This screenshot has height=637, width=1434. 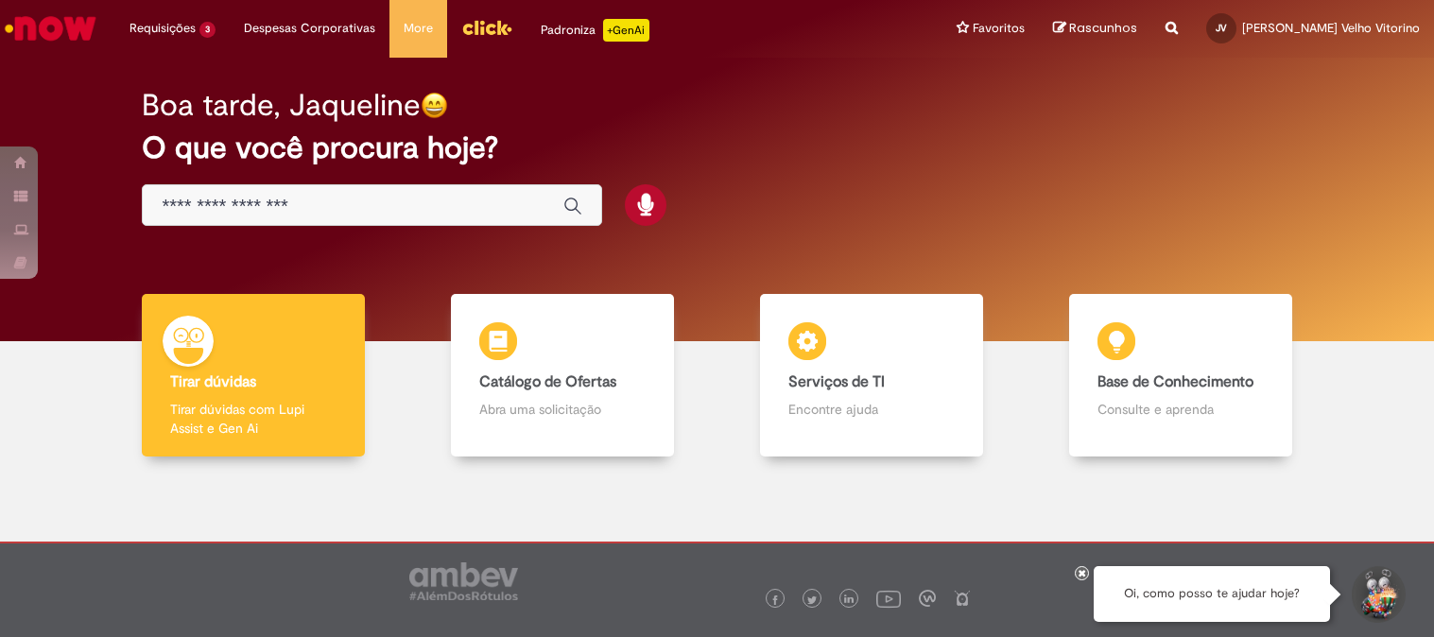 I want to click on a: Rascunhos, so click(x=1095, y=28).